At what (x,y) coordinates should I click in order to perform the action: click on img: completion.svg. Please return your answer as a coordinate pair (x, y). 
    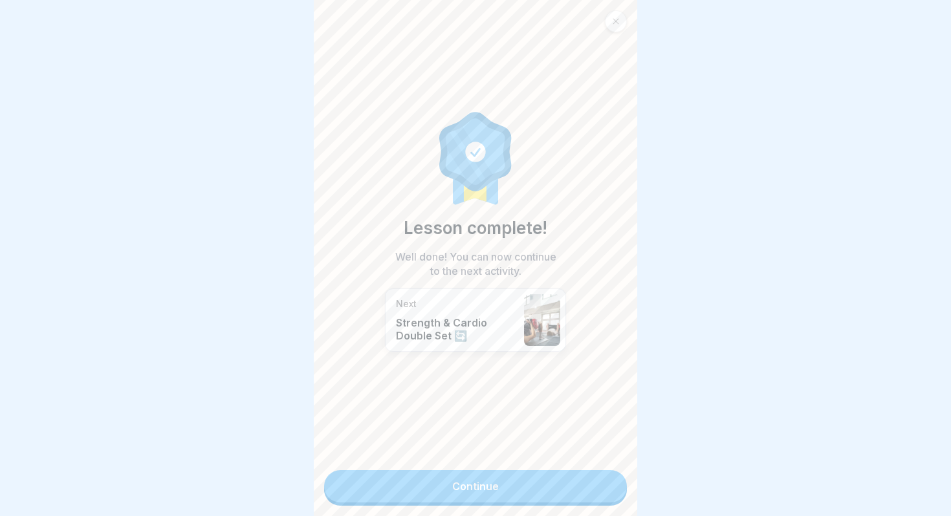
    Looking at the image, I should click on (475, 157).